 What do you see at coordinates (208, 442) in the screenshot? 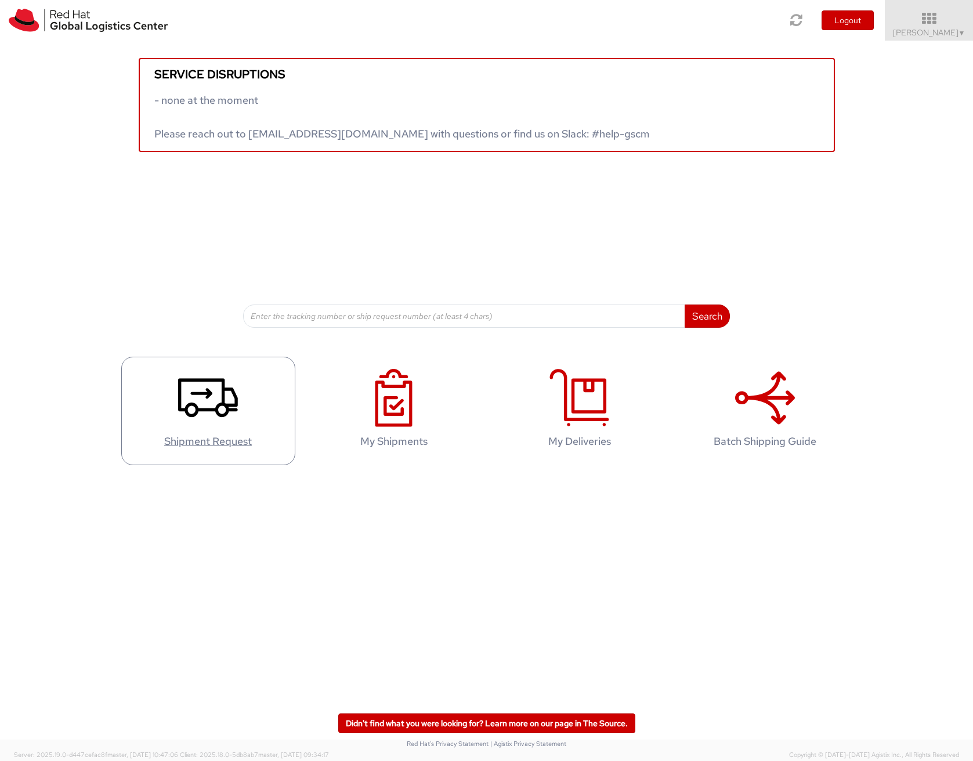
I see `h4: Shipment Request` at bounding box center [208, 442].